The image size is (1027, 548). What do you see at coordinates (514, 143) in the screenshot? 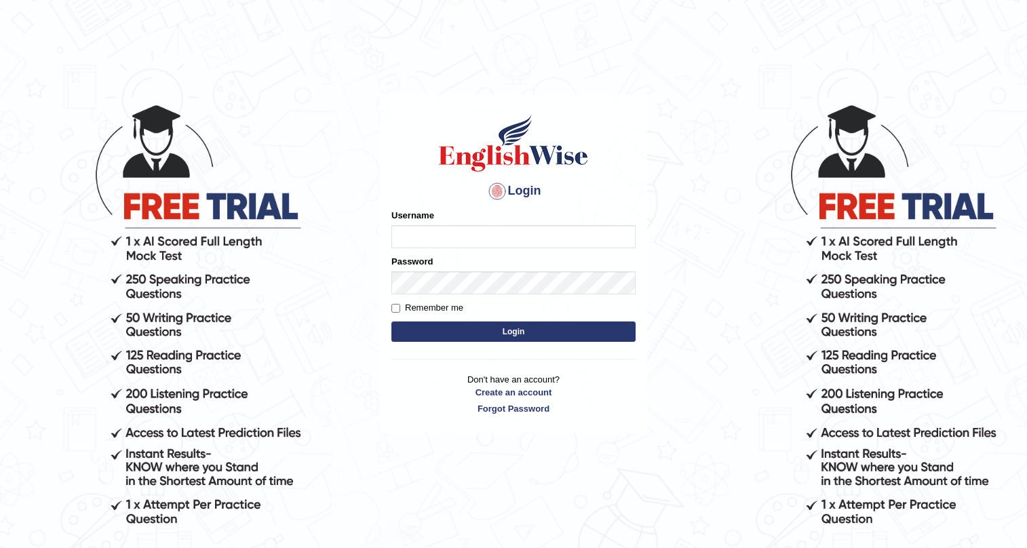
I see `img: Logo of English Wise sign in for intelligent practice with AI` at bounding box center [514, 143].